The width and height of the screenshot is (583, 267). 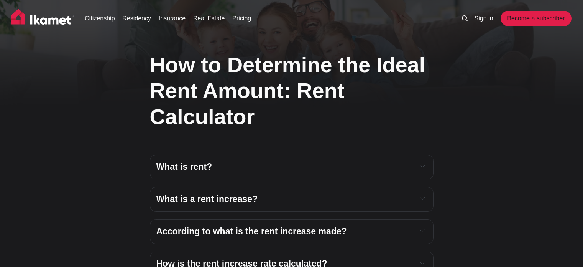 What do you see at coordinates (209, 18) in the screenshot?
I see `a: Real Estate` at bounding box center [209, 18].